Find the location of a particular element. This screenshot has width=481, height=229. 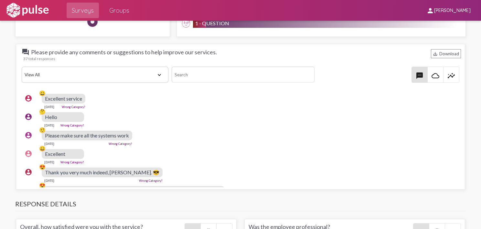

div: Download is located at coordinates (446, 54).